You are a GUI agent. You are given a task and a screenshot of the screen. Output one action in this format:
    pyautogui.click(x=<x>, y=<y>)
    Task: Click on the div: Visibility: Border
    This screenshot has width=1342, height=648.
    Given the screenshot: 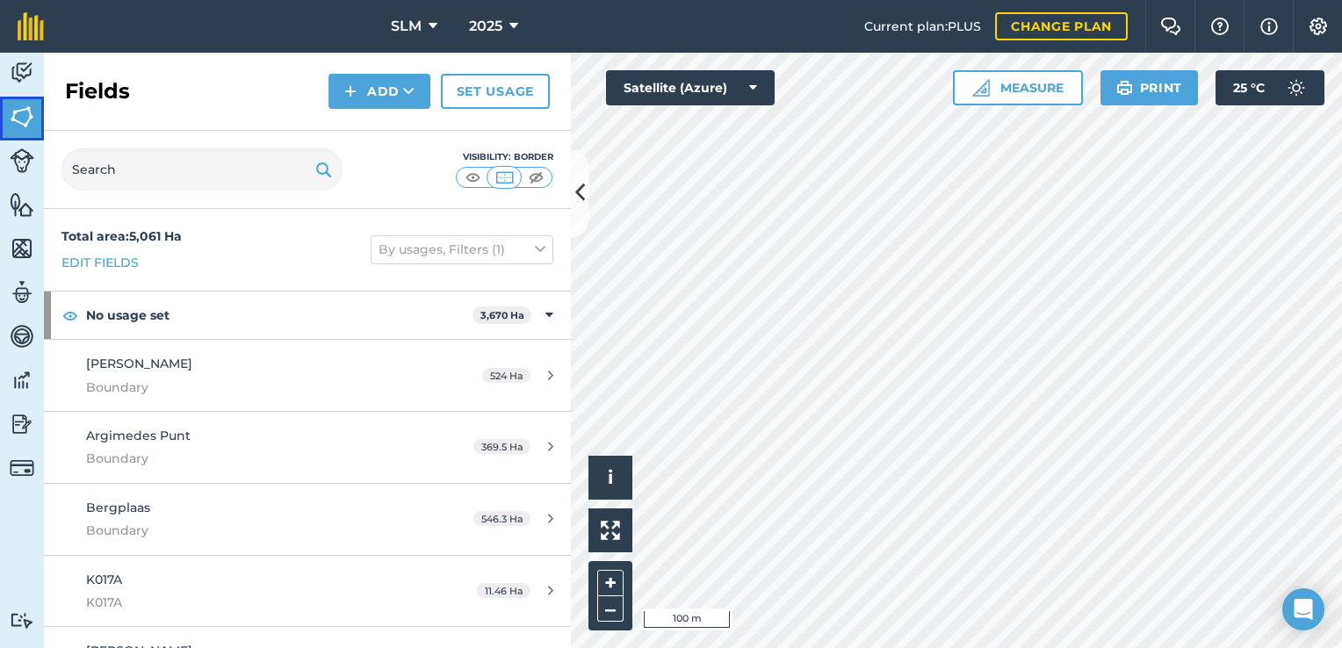 What is the action you would take?
    pyautogui.click(x=504, y=157)
    